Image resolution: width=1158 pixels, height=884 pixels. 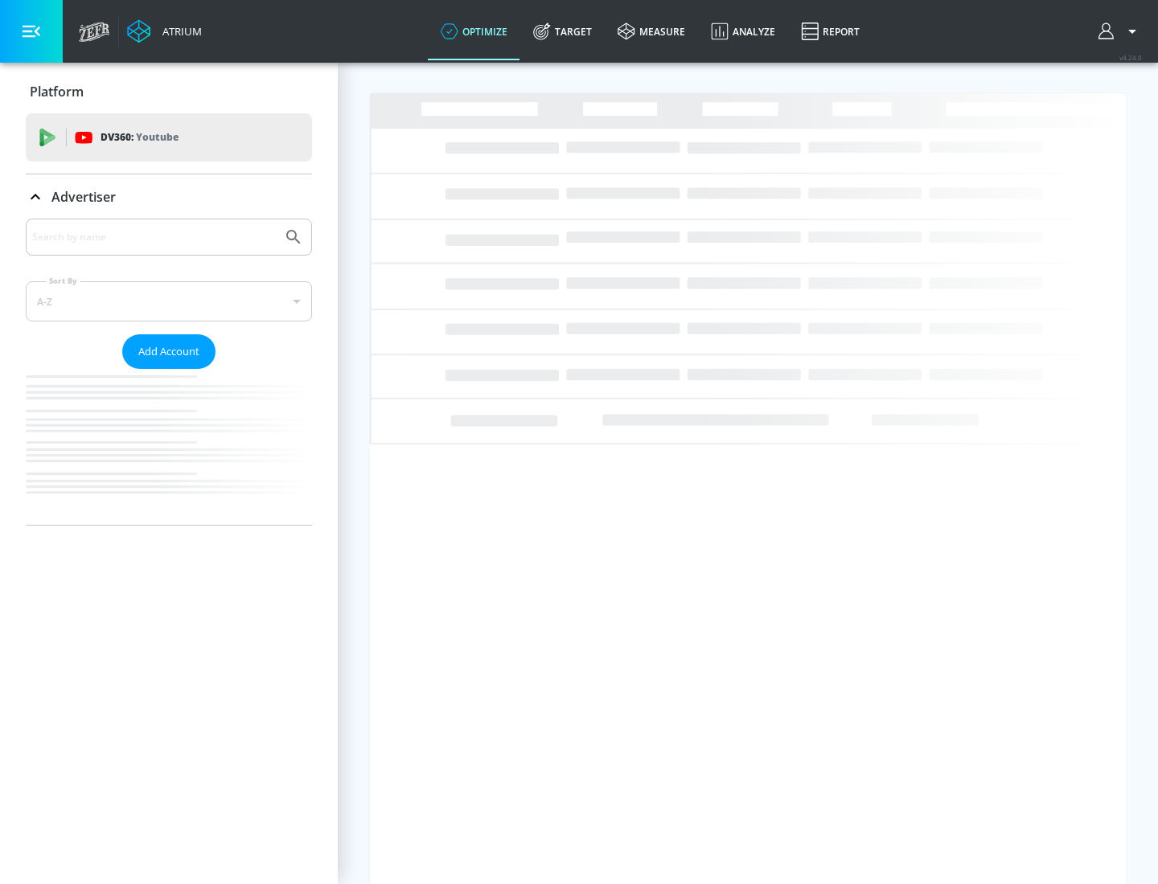 I want to click on div: A-Z, so click(x=169, y=301).